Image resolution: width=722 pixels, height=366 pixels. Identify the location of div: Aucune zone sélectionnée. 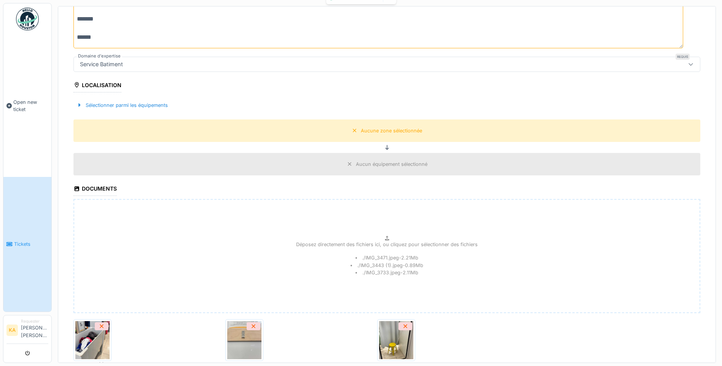
(391, 131).